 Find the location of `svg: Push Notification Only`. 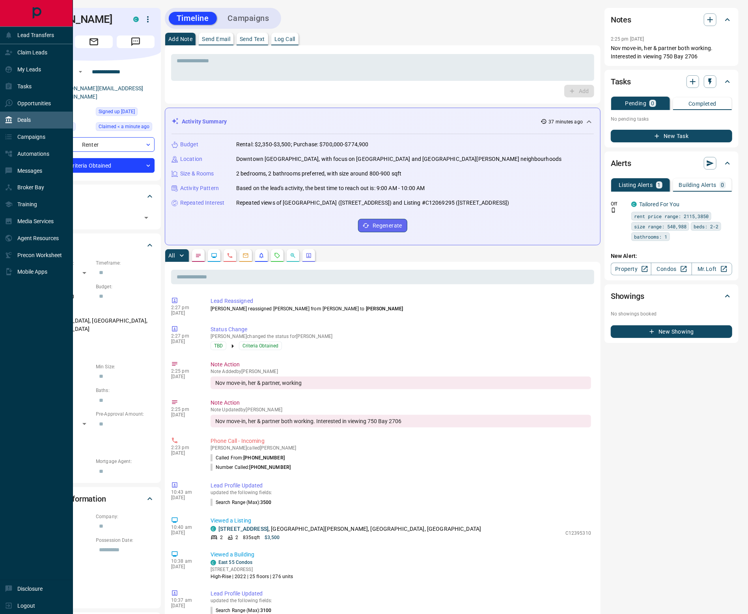

svg: Push Notification Only is located at coordinates (614, 210).